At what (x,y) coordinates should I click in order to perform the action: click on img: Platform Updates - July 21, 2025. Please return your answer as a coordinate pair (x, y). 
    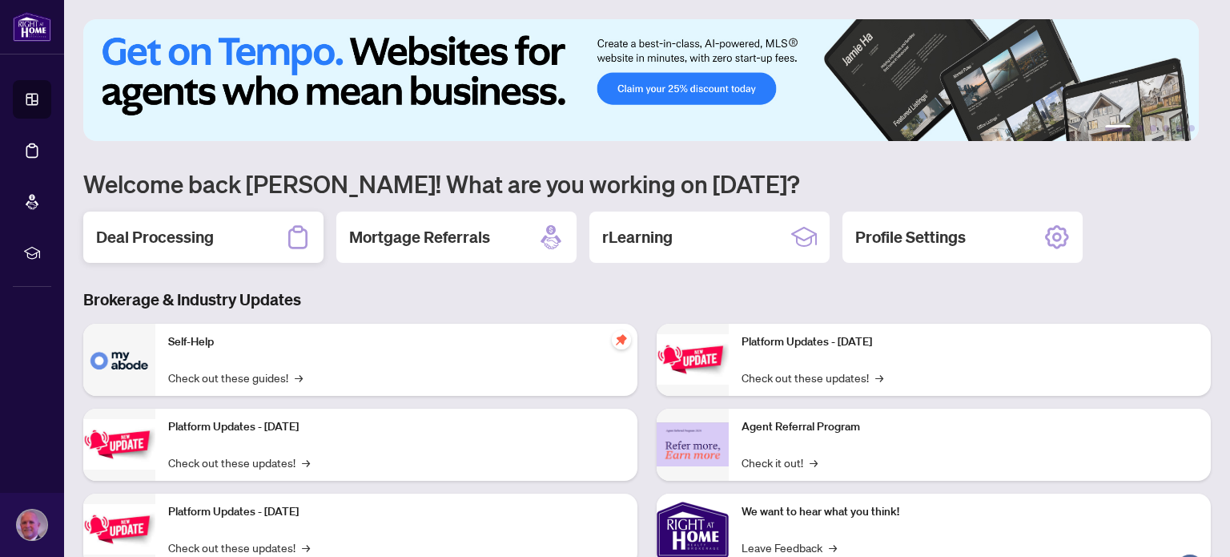
    Looking at the image, I should click on (119, 529).